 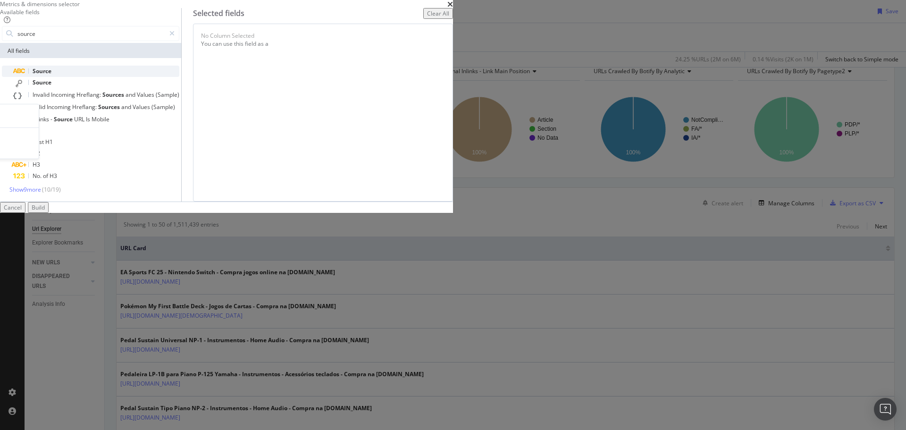 What do you see at coordinates (80, 119) in the screenshot?
I see `span: URL` at bounding box center [80, 119].